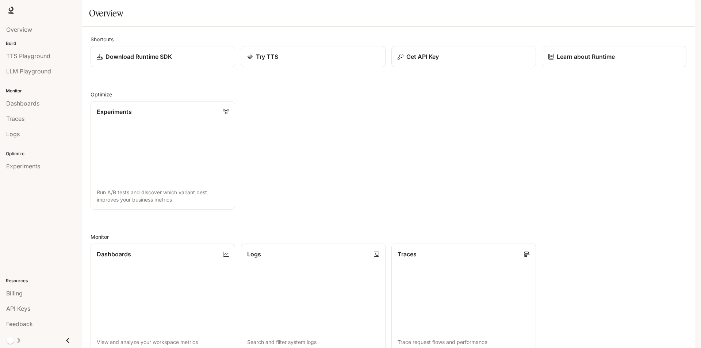 This screenshot has width=701, height=348. Describe the element at coordinates (422, 57) in the screenshot. I see `p: Get API Key` at that location.